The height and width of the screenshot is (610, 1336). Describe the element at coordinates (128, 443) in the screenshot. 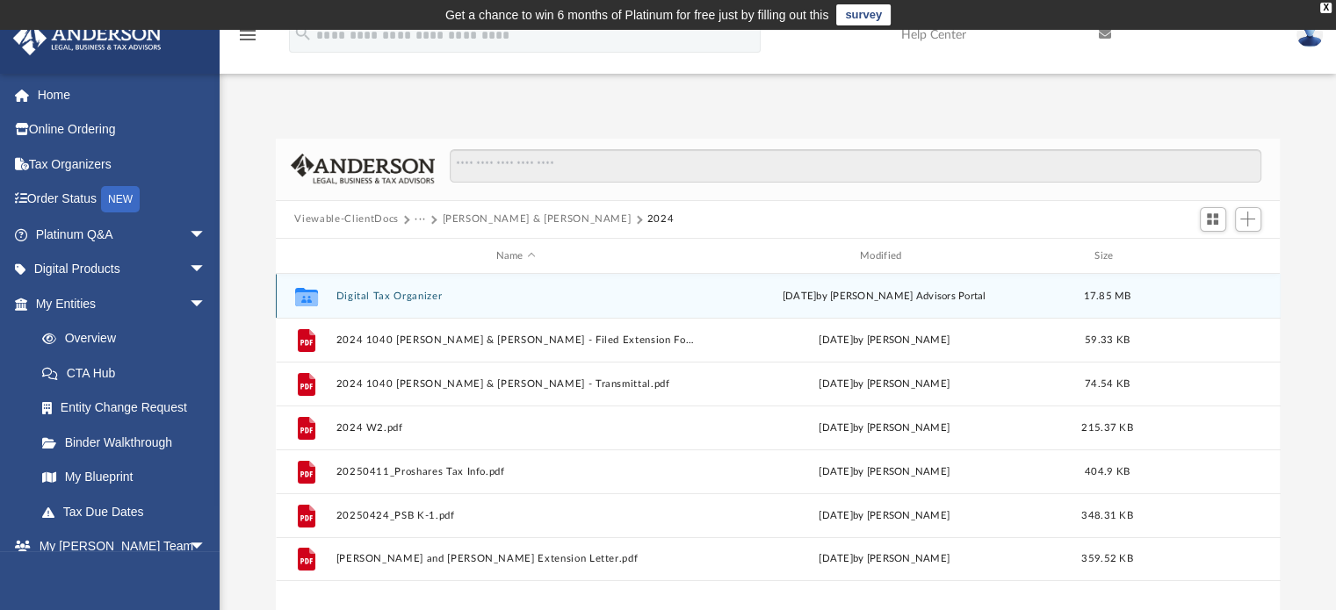

I see `a: Binder Walkthrough` at that location.